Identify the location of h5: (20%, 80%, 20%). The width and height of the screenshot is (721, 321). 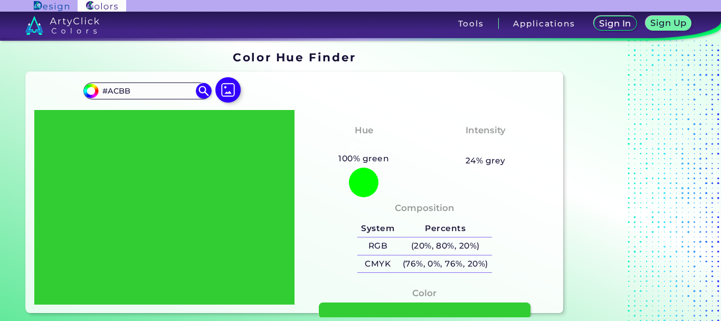
(445, 246).